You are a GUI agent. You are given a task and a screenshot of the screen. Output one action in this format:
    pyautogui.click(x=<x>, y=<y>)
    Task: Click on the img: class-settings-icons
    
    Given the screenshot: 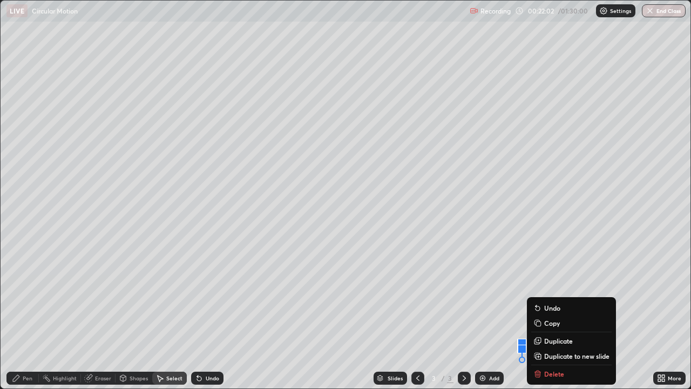 What is the action you would take?
    pyautogui.click(x=604, y=11)
    